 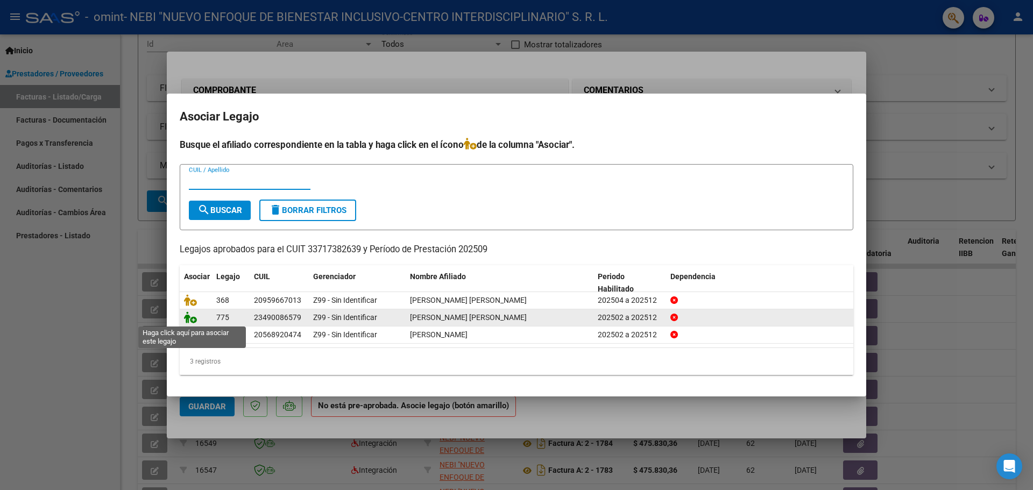 I want to click on span: Borrar Filtros, so click(x=308, y=210).